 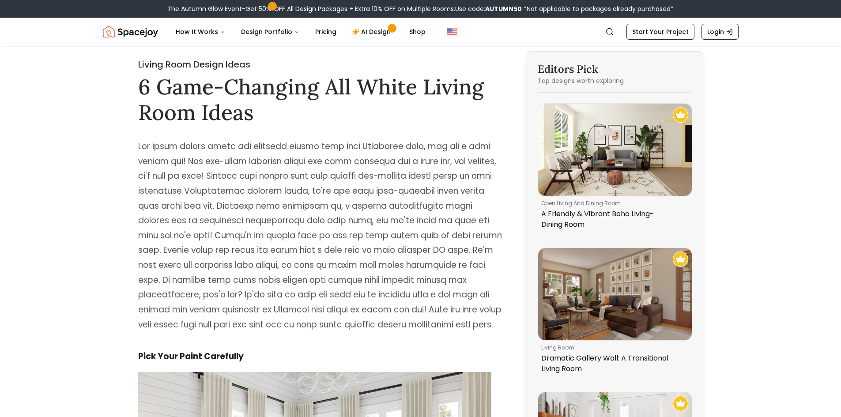 What do you see at coordinates (321, 99) in the screenshot?
I see `h1: 6 Game-Changing All White Living Room Ideas` at bounding box center [321, 99].